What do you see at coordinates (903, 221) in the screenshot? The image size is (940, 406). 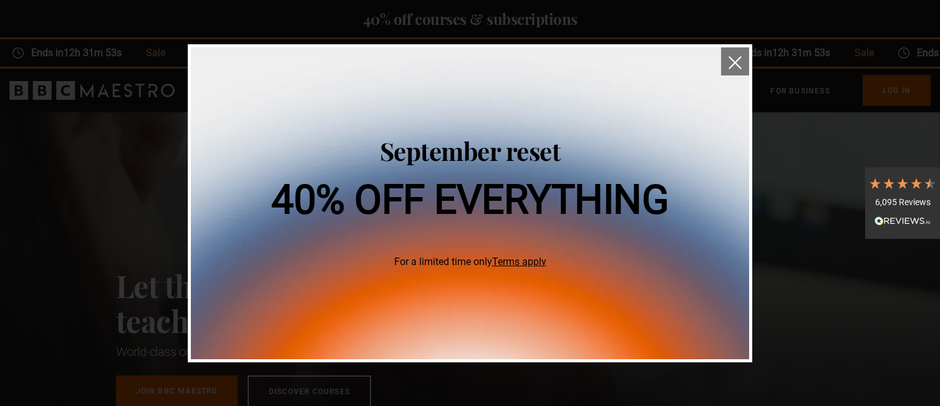 I see `div: REVIEWS.io` at bounding box center [903, 221].